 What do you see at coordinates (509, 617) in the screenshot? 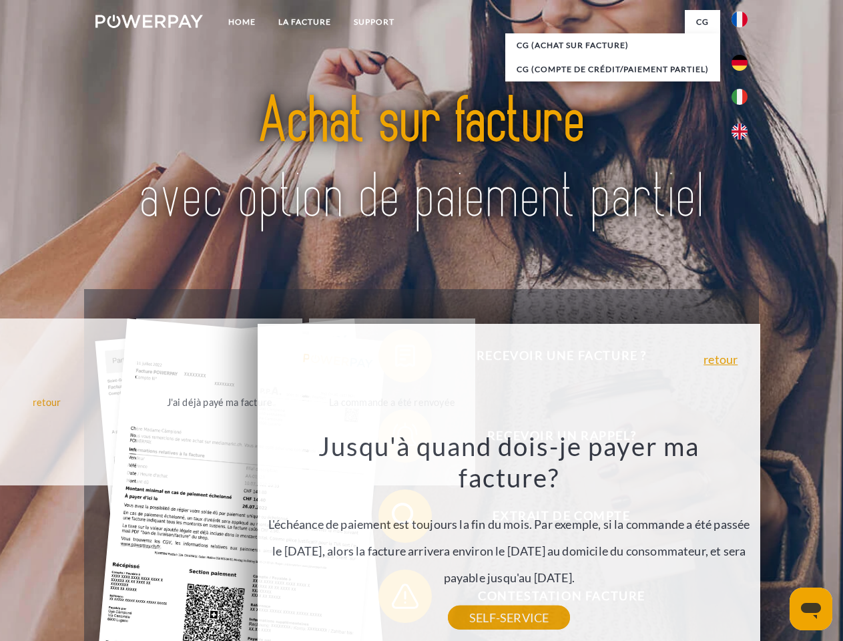
I see `a: SELF-SERVICE` at bounding box center [509, 617].